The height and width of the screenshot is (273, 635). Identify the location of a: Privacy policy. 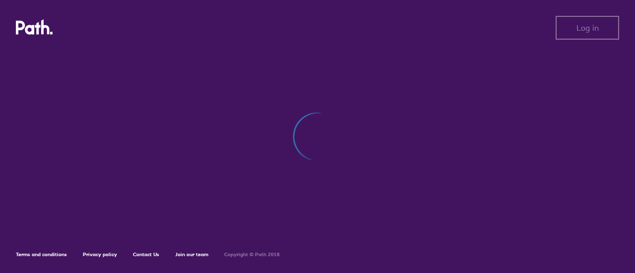
(100, 254).